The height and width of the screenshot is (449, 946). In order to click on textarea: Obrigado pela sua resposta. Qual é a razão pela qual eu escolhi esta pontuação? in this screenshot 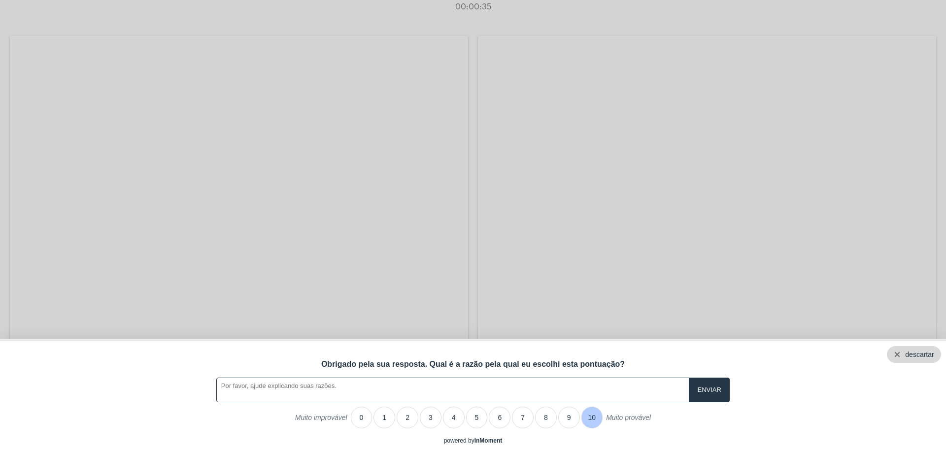, I will do `click(453, 390)`.